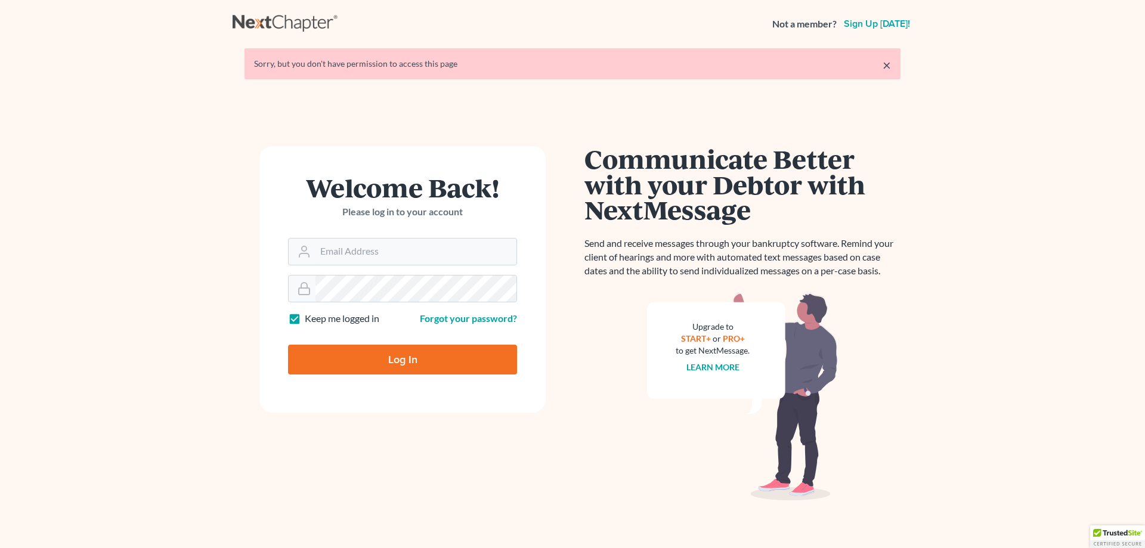 This screenshot has width=1145, height=548. Describe the element at coordinates (468, 318) in the screenshot. I see `a: Forgot your password?` at that location.